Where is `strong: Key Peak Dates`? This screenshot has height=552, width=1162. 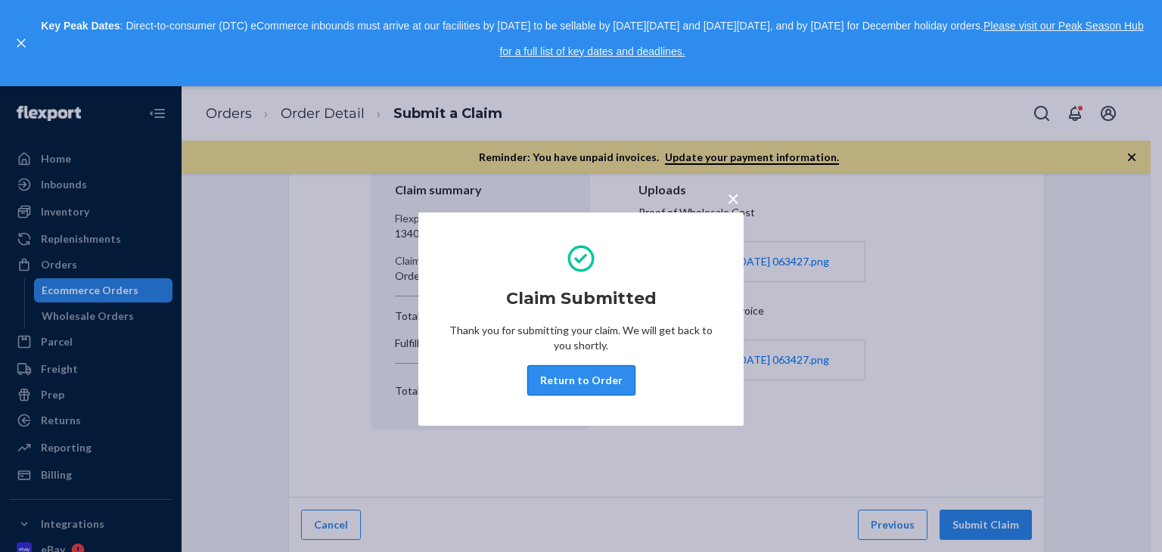
strong: Key Peak Dates is located at coordinates (80, 26).